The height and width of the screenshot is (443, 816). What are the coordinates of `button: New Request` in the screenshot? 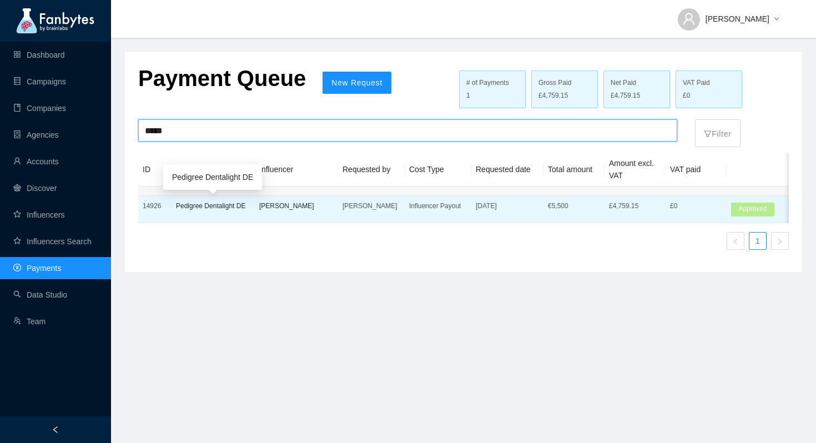 It's located at (357, 83).